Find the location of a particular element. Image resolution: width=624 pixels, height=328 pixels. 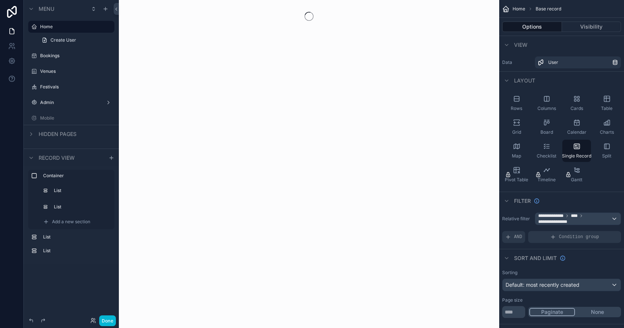

span: User is located at coordinates (553, 62).